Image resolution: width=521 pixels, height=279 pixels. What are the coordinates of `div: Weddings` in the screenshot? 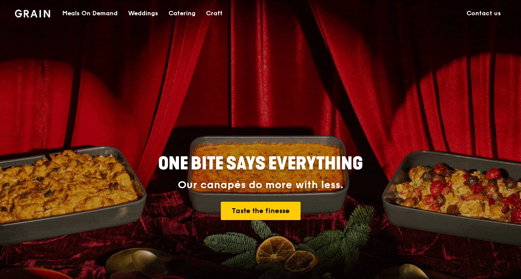 It's located at (143, 14).